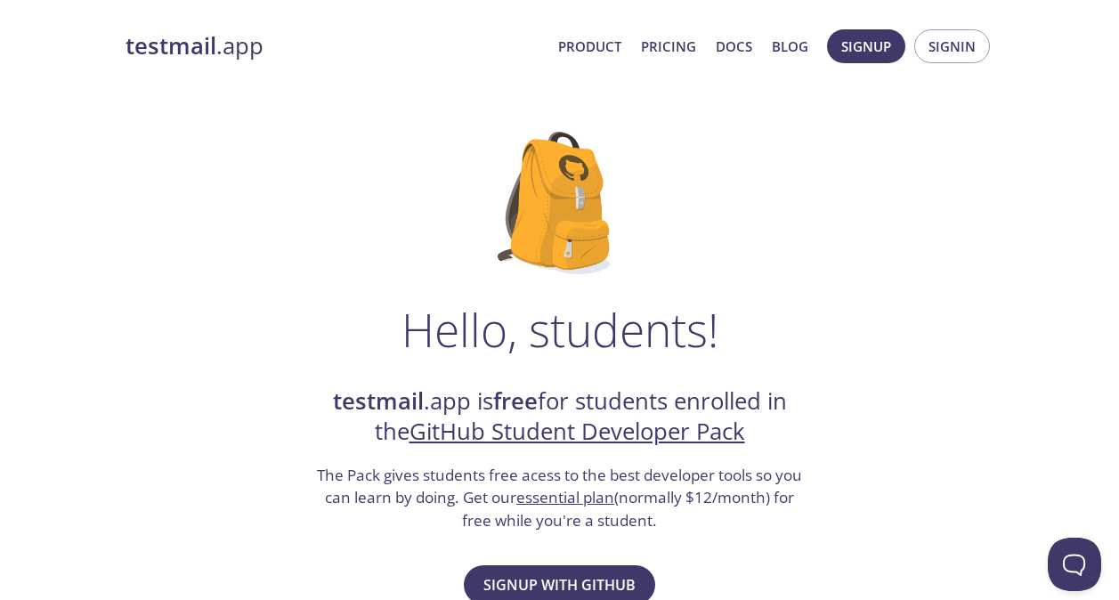  What do you see at coordinates (866, 46) in the screenshot?
I see `button: Signup` at bounding box center [866, 46].